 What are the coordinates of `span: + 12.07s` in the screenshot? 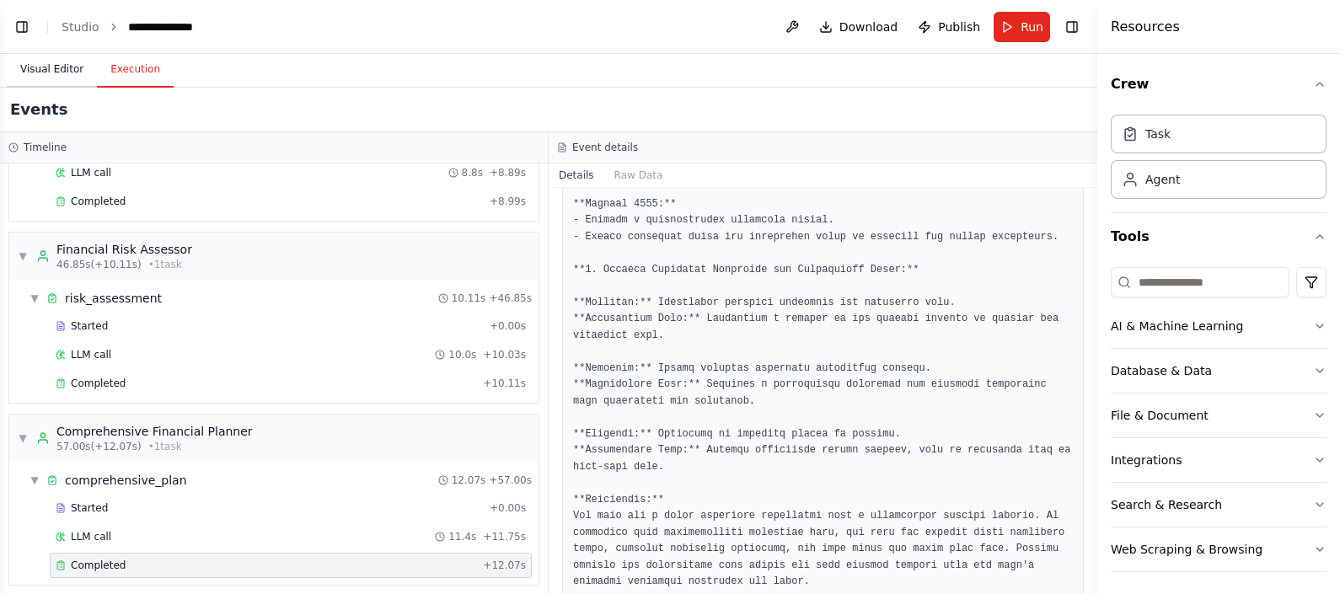 It's located at (504, 566).